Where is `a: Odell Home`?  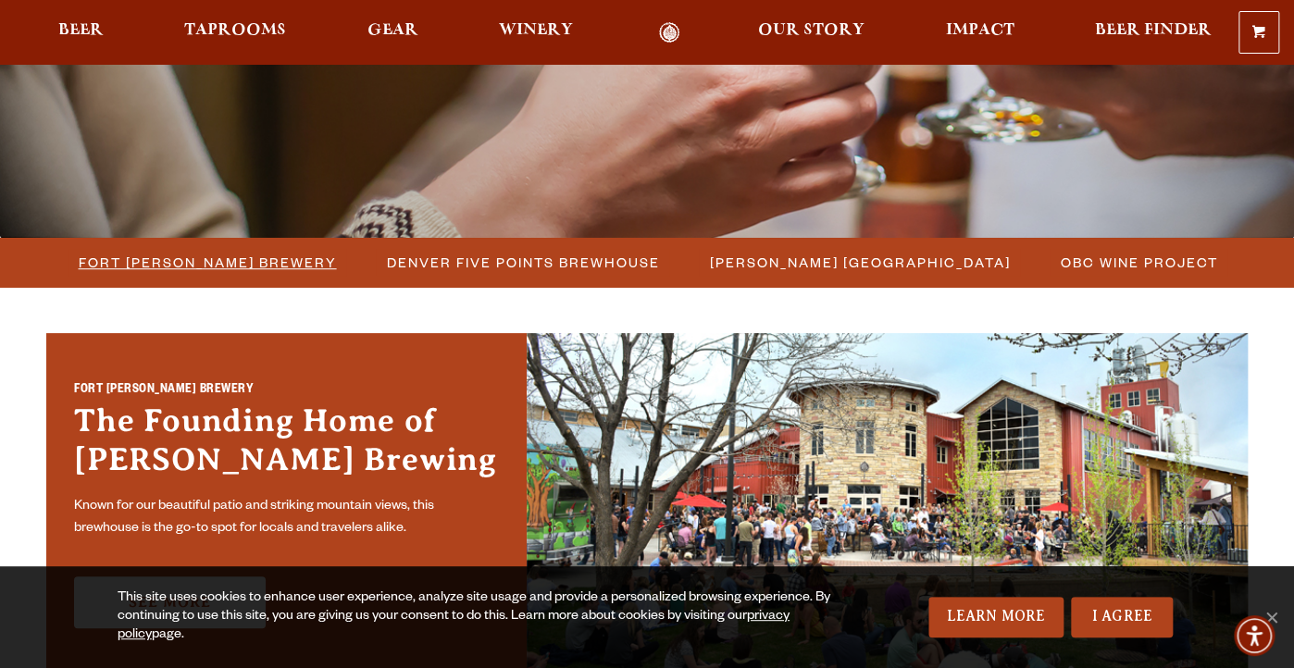
a: Odell Home is located at coordinates (669, 32).